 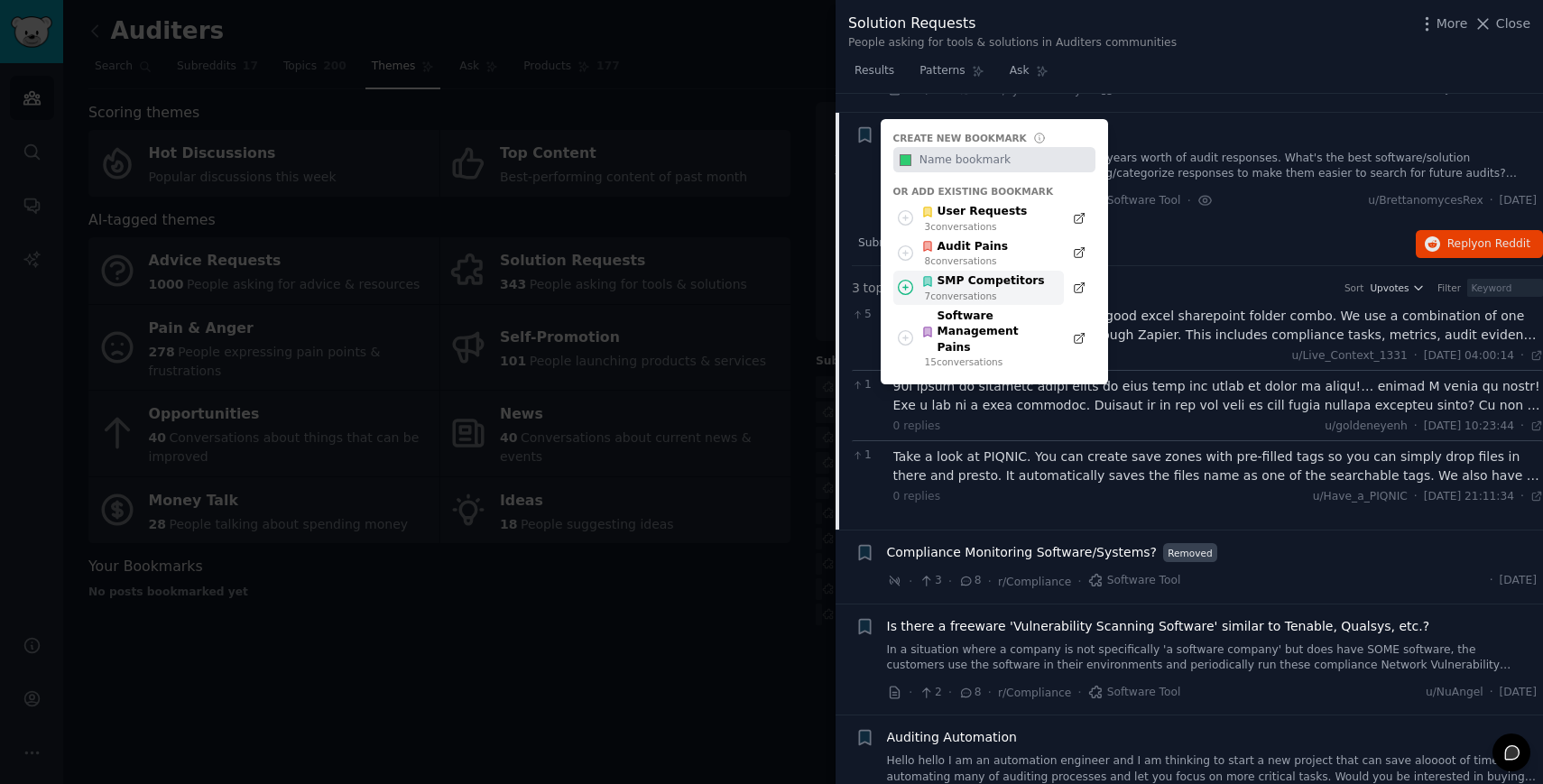 I want to click on a: Auditing Automation, so click(x=952, y=737).